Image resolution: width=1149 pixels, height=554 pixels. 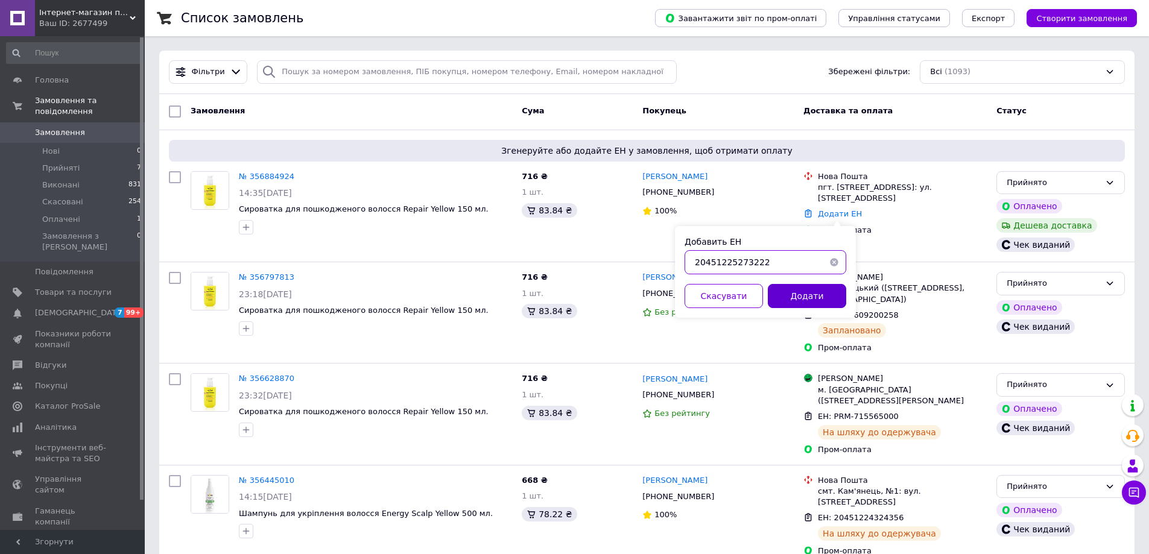 What do you see at coordinates (534, 176) in the screenshot?
I see `span: 716 ₴` at bounding box center [534, 176].